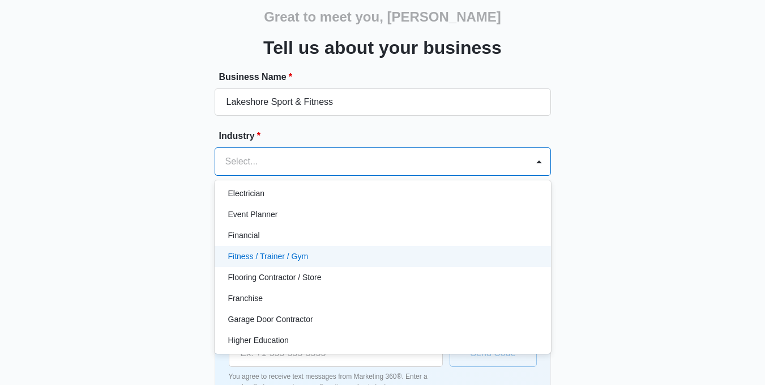  What do you see at coordinates (269, 256) in the screenshot?
I see `p: Fitness / Trainer / Gym` at bounding box center [269, 256].